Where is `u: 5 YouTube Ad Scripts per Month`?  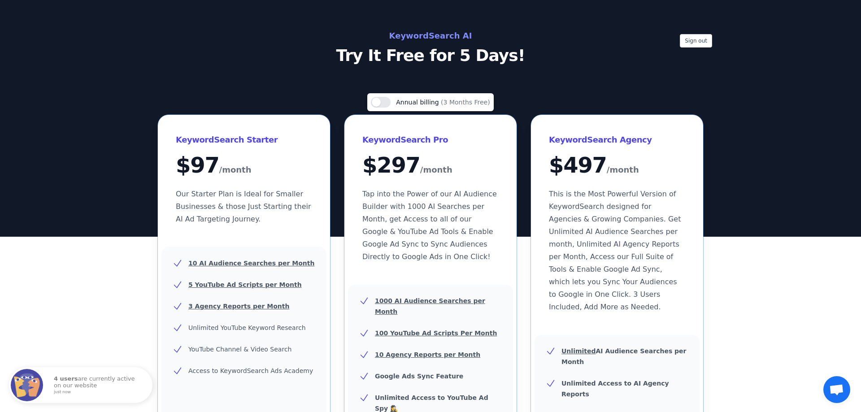 u: 5 YouTube Ad Scripts per Month is located at coordinates (245, 285).